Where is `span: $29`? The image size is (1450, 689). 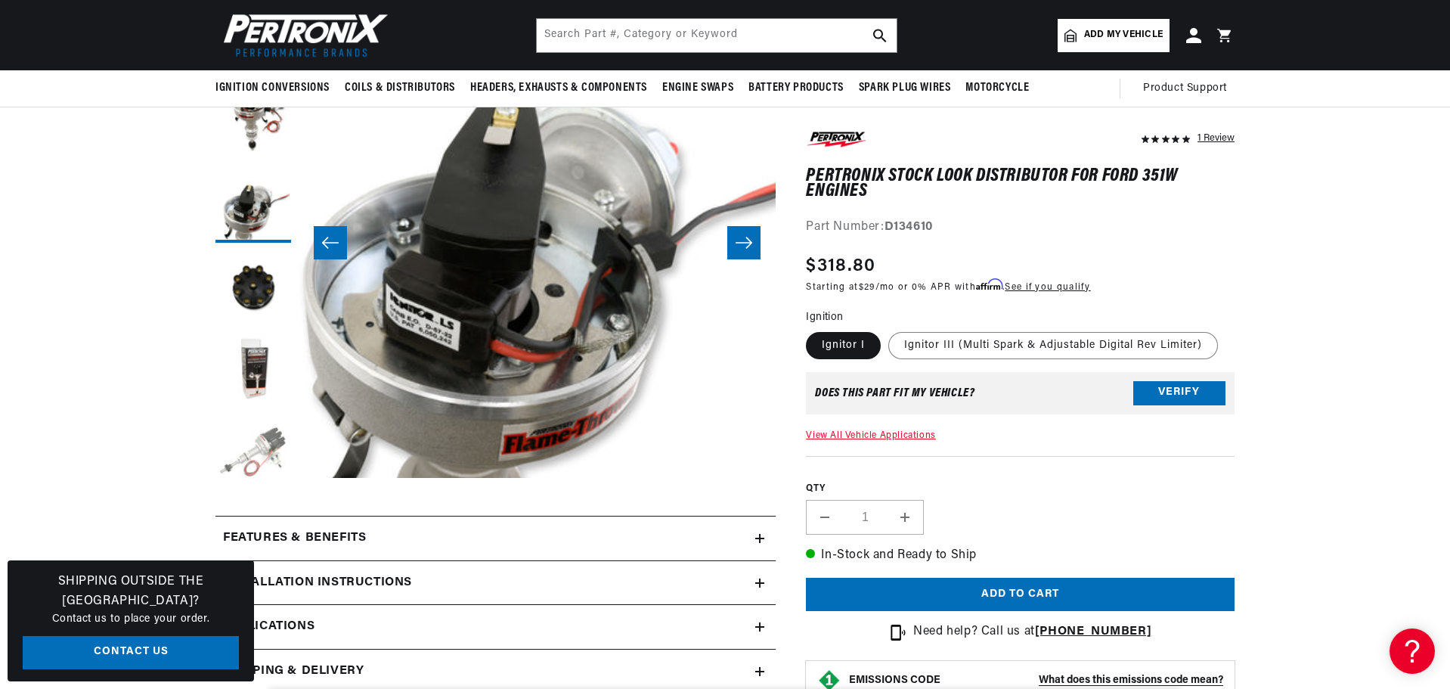 span: $29 is located at coordinates (867, 287).